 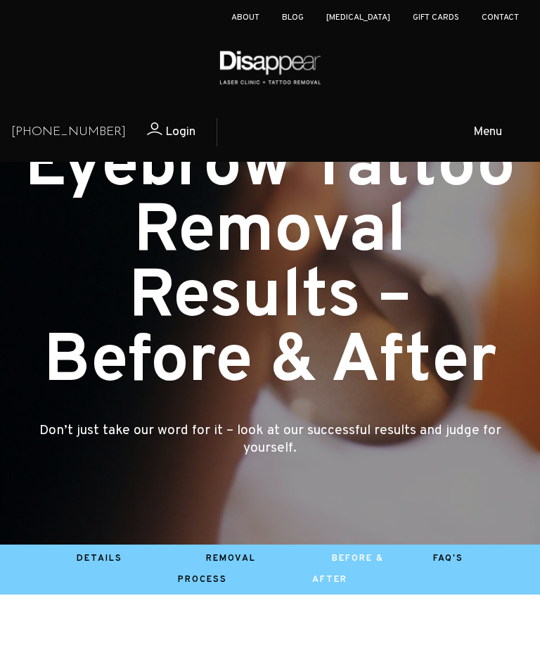 I want to click on span: Menu, so click(x=488, y=132).